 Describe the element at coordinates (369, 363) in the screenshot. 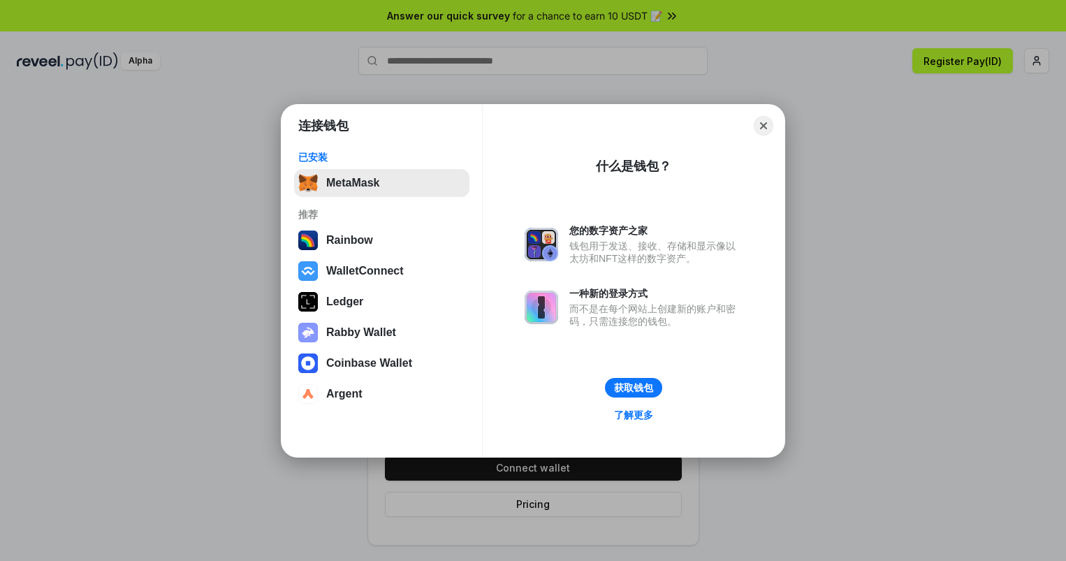

I see `div: Coinbase Wallet` at that location.